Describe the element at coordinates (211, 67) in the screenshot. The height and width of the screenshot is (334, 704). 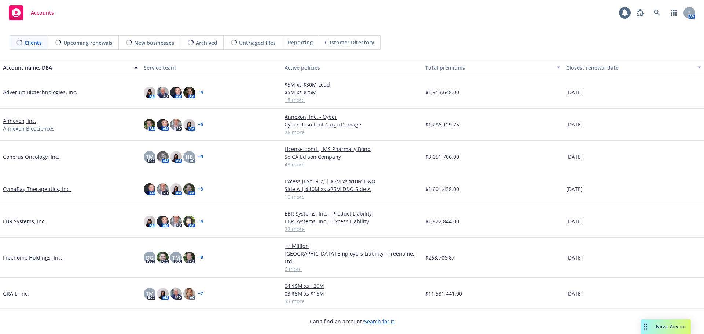
I see `div: Service team` at that location.